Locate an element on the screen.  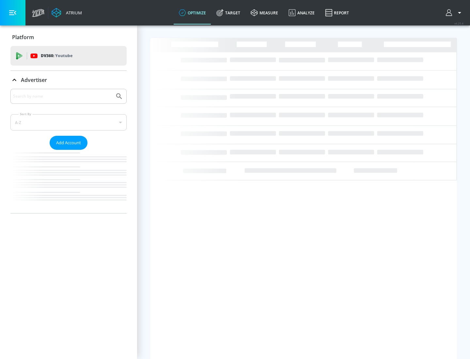
a: Report is located at coordinates (337, 13).